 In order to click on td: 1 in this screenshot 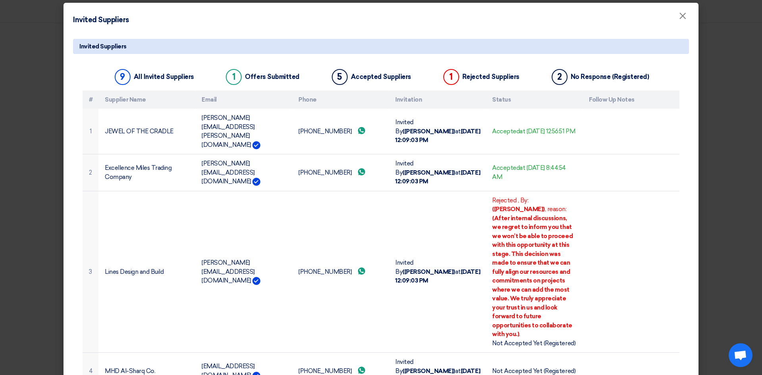, I will do `click(91, 131)`.